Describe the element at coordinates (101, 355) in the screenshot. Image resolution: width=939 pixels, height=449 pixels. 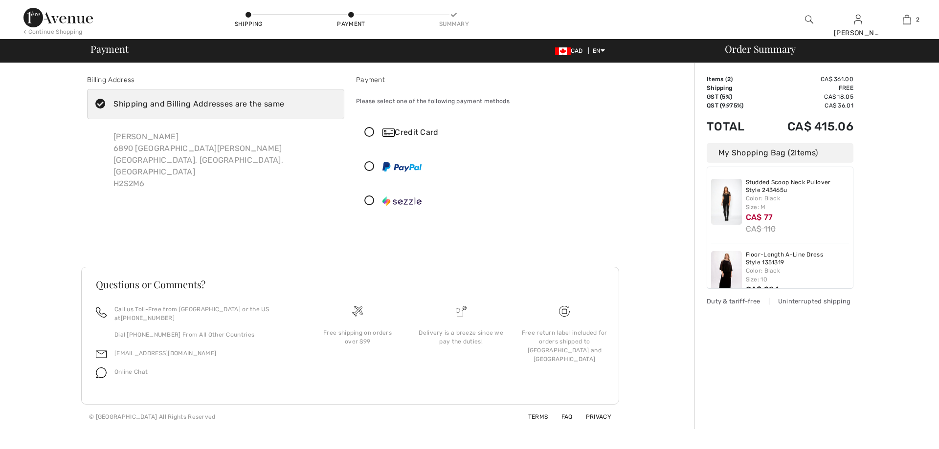
I see `img: email` at that location.